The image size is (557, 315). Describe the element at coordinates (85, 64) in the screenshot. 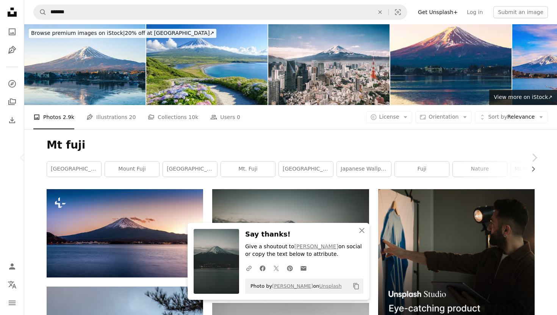

I see `img: Kawaguchiko lake and Mt.Fuji at morning` at that location.